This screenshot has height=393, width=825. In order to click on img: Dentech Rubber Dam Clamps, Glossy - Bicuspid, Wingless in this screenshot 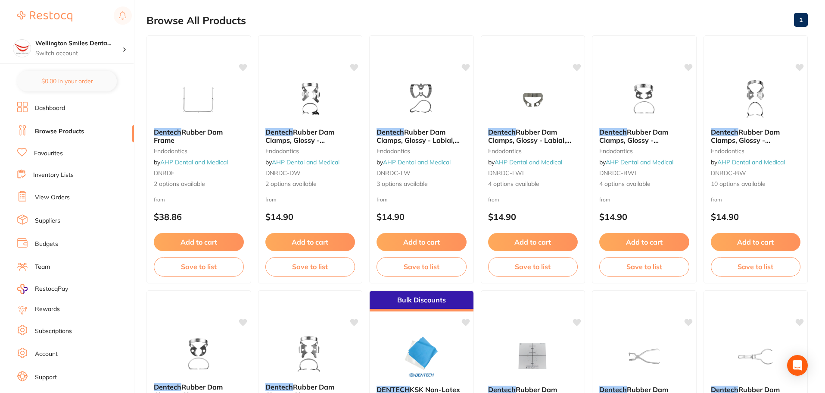, I will do `click(644, 100)`.